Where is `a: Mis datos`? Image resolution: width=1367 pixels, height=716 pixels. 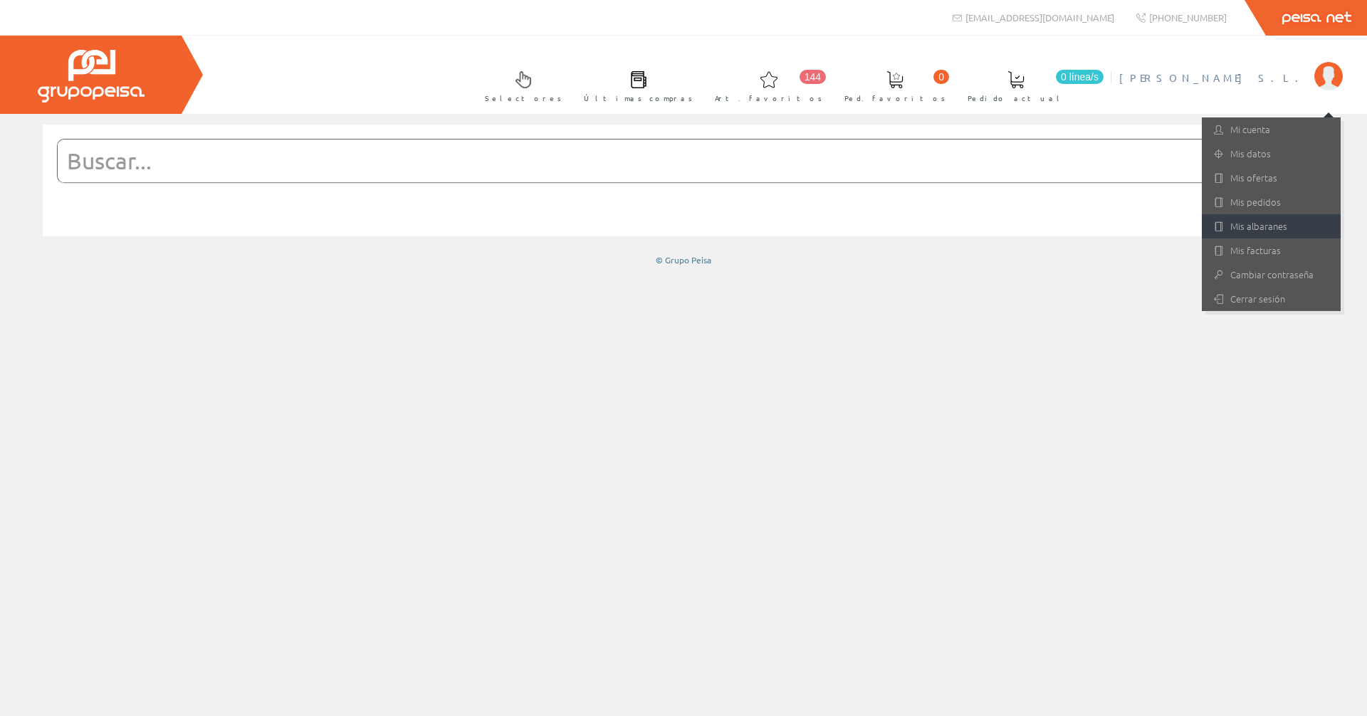 a: Mis datos is located at coordinates (1271, 154).